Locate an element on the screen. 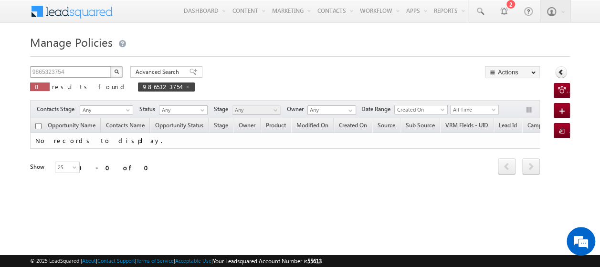  img: d_60004797649_company_0_60004797649 is located at coordinates (28, 56).